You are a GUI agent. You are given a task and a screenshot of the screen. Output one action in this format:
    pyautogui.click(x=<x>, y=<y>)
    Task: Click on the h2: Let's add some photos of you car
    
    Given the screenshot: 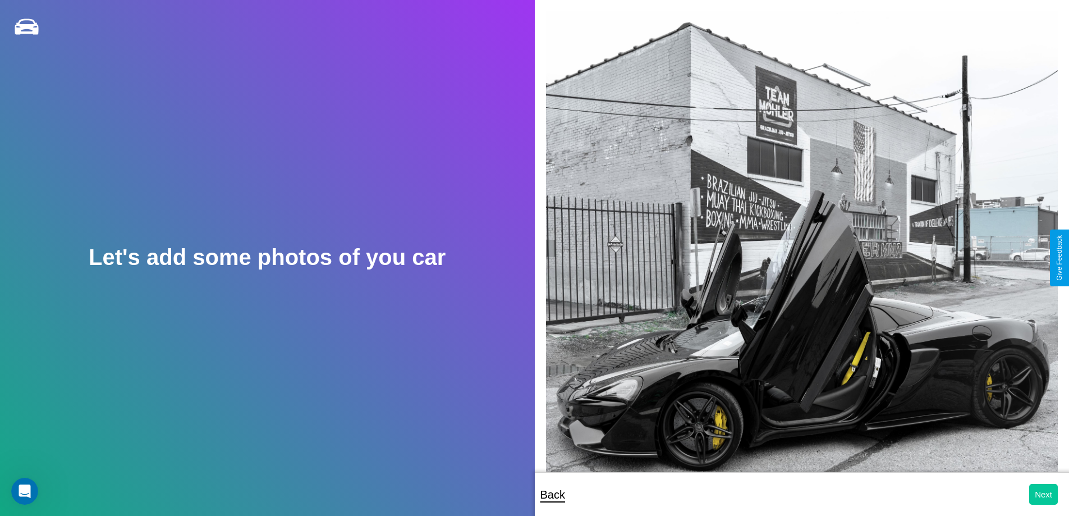 What is the action you would take?
    pyautogui.click(x=267, y=257)
    